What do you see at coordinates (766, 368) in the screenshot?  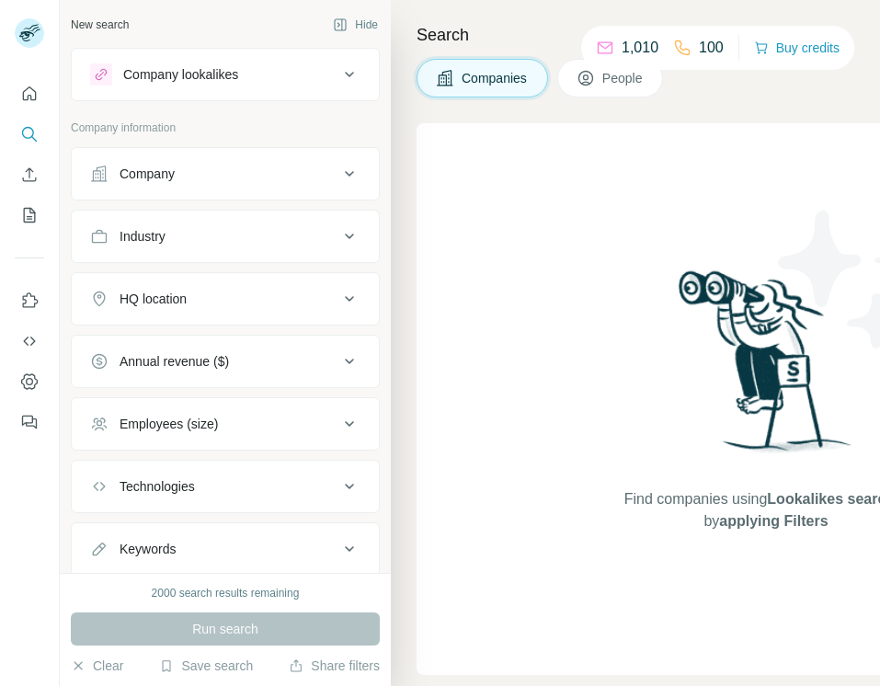 I see `img: Surfe Illustration - Woman searching with binoculars` at bounding box center [766, 368].